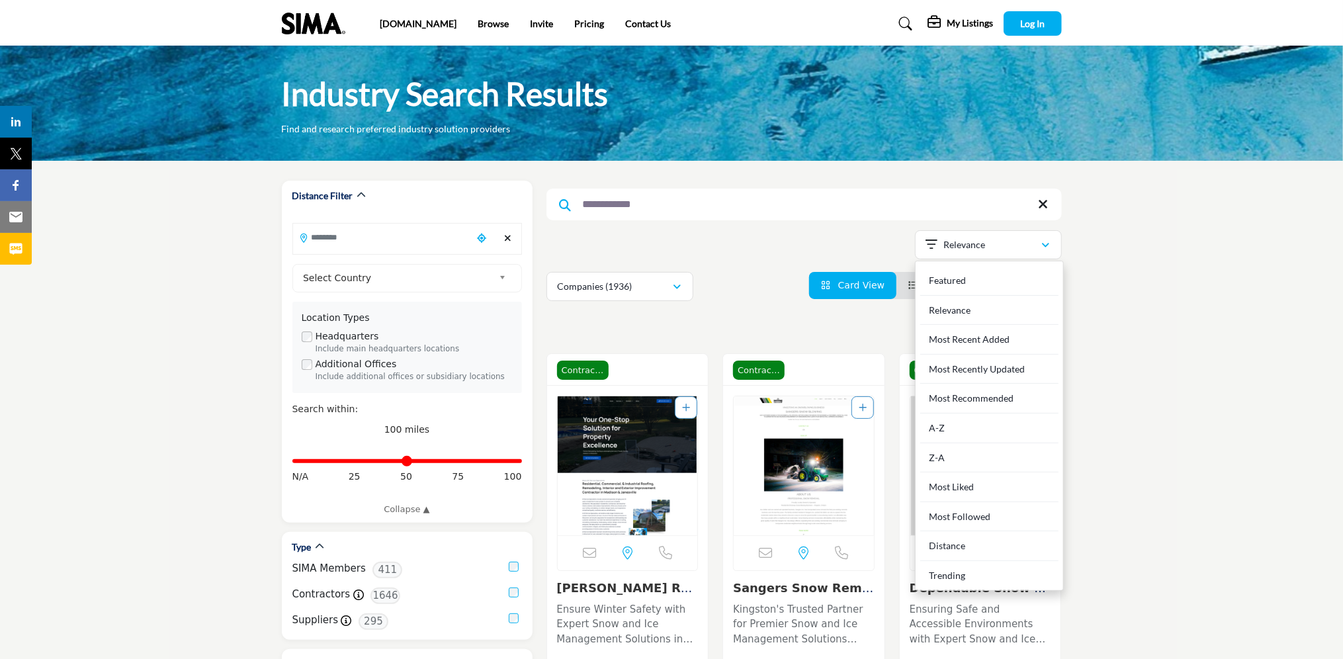 The width and height of the screenshot is (1343, 659). I want to click on h3: Madison Snow Removal, so click(628, 588).